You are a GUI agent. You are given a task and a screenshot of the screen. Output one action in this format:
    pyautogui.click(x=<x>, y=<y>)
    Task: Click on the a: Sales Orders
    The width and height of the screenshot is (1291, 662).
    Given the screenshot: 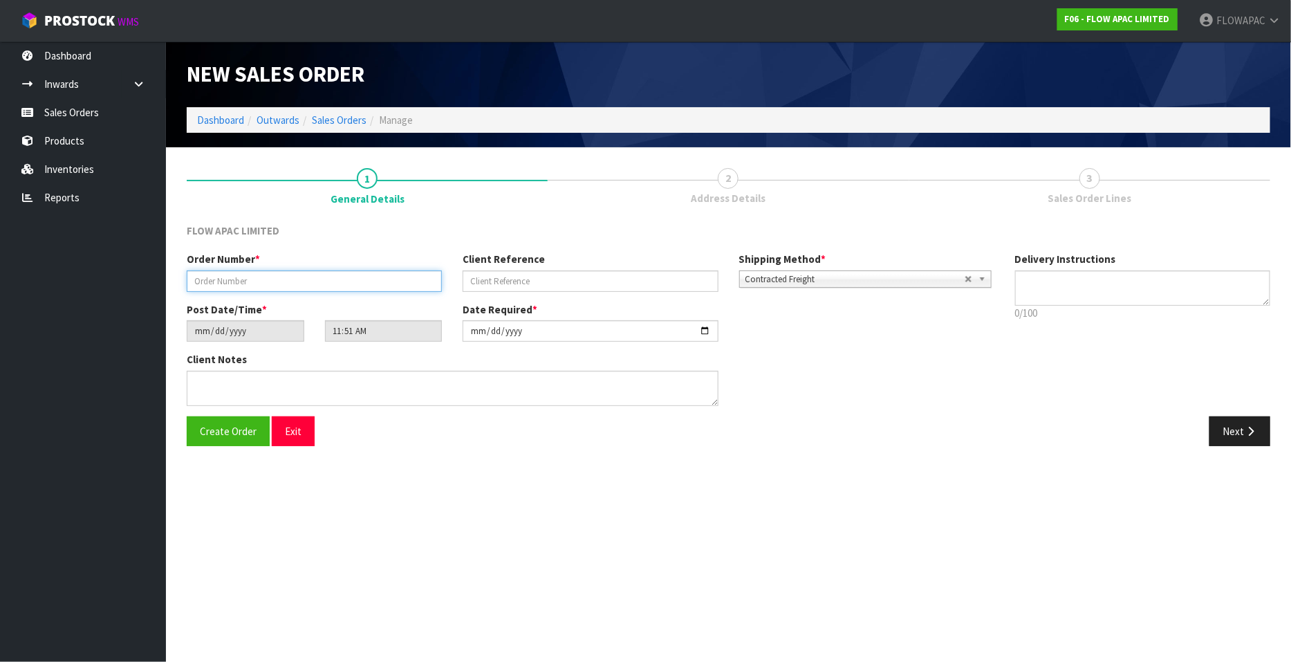 What is the action you would take?
    pyautogui.click(x=339, y=120)
    